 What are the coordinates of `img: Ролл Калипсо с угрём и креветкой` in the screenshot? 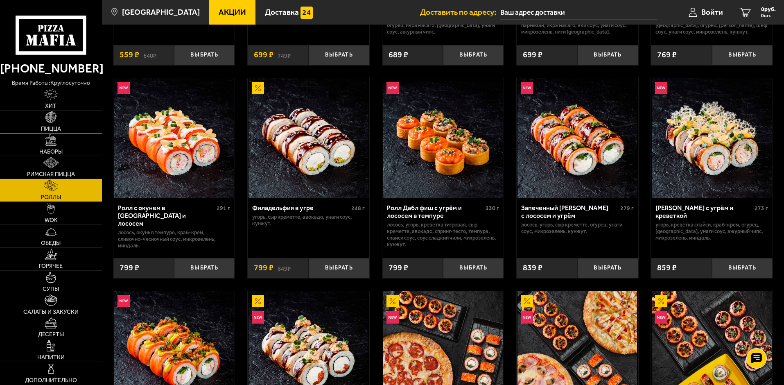 It's located at (712, 138).